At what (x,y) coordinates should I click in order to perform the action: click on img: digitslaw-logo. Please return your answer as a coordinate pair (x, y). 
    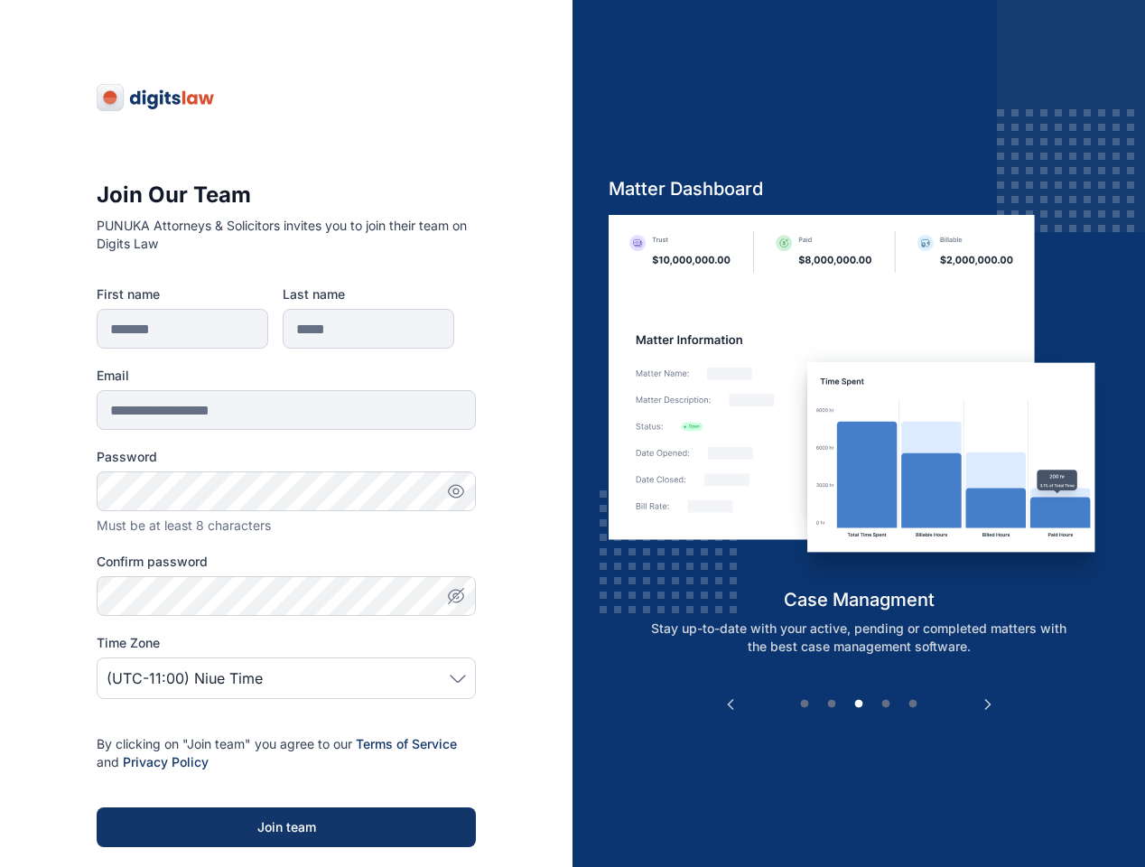
    Looking at the image, I should click on (156, 98).